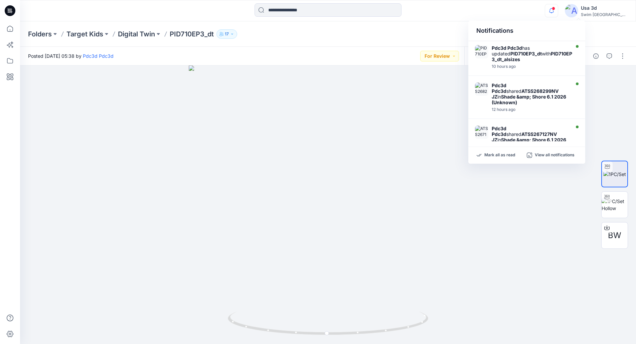 Image resolution: width=636 pixels, height=344 pixels. I want to click on img: ATSS268299NV JZ, so click(482, 89).